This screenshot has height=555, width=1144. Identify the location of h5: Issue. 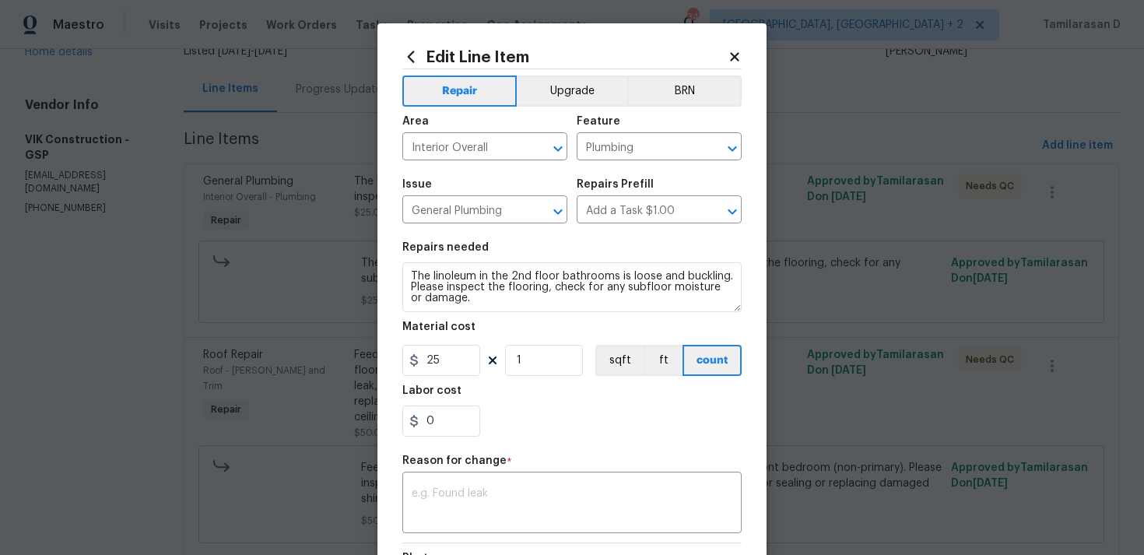
(417, 184).